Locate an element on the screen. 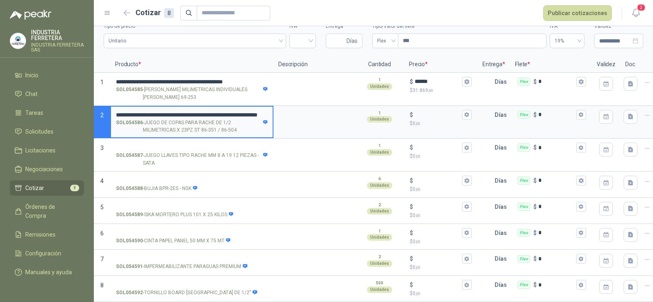  a: Licitaciones is located at coordinates (47, 150).